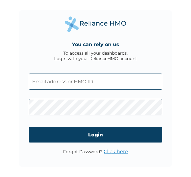  I want to click on input: Email address or HMO ID, so click(95, 82).